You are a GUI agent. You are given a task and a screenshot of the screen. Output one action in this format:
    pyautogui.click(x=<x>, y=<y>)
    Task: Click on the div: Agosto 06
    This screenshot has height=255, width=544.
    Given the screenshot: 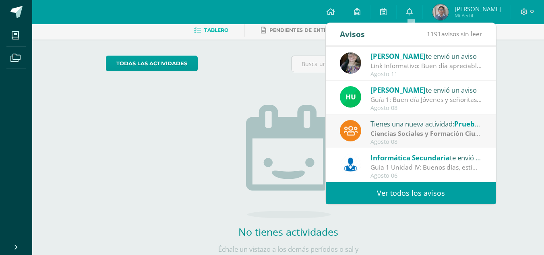 What is the action you would take?
    pyautogui.click(x=426, y=175)
    